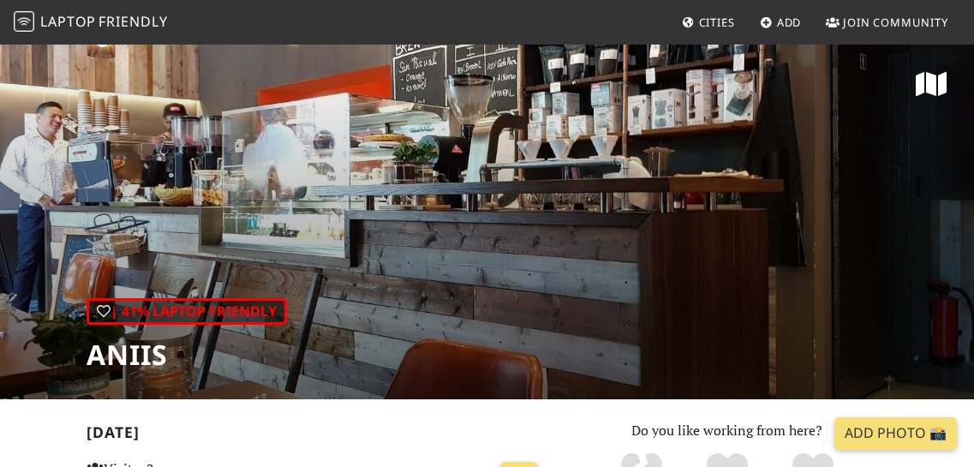 The height and width of the screenshot is (467, 974). I want to click on span: Join Community, so click(895, 22).